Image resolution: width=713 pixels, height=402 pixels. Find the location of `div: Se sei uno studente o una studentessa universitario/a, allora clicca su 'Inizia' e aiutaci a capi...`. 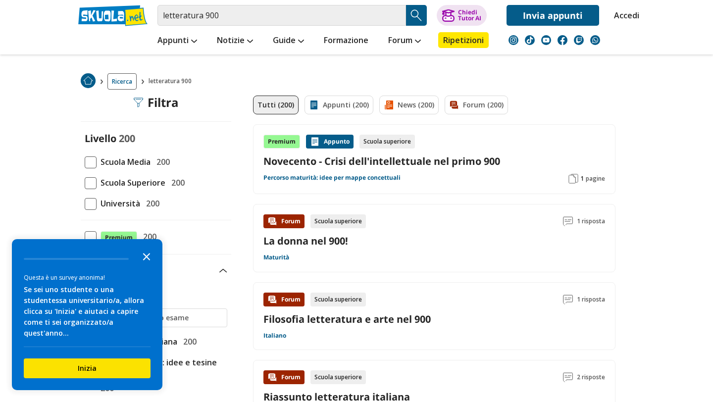

div: Se sei uno studente o una studentessa universitario/a, allora clicca su 'Inizia' e aiutaci a capi... is located at coordinates (87, 311).